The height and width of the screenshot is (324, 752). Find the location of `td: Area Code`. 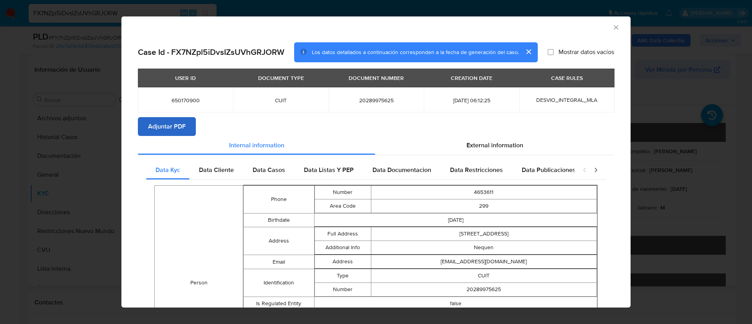

td: Area Code is located at coordinates (343, 206).